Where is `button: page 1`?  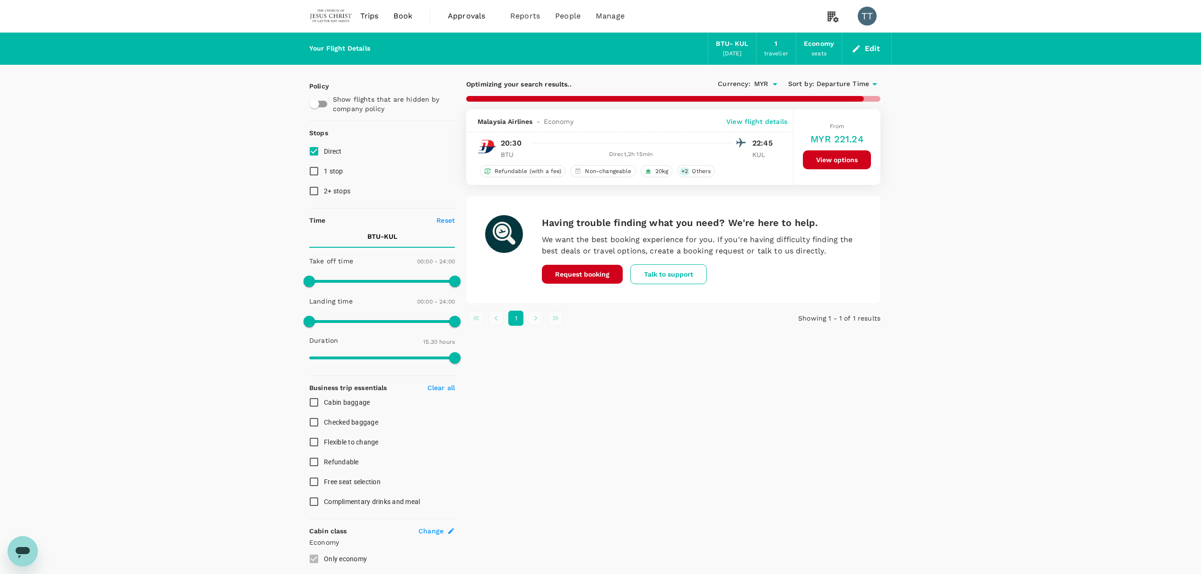 button: page 1 is located at coordinates (516, 318).